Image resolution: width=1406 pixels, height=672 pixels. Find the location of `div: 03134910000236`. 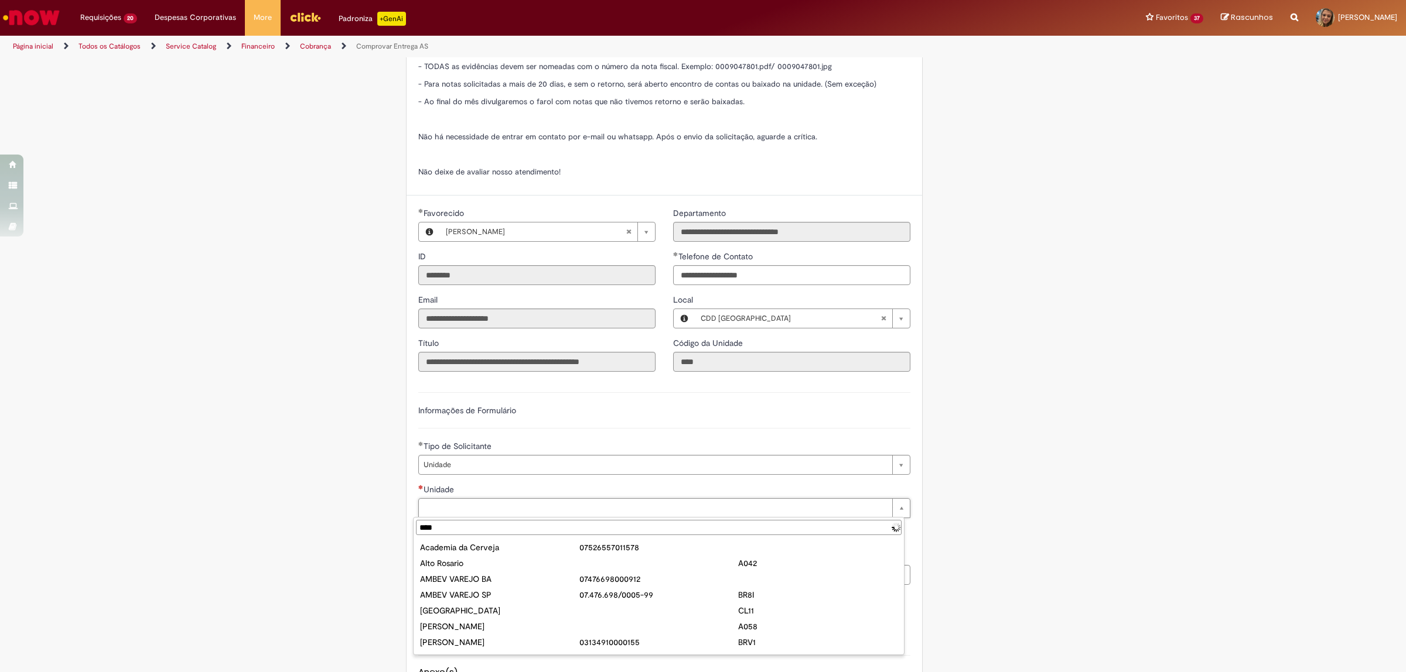

div: 03134910000236 is located at coordinates (659, 658).